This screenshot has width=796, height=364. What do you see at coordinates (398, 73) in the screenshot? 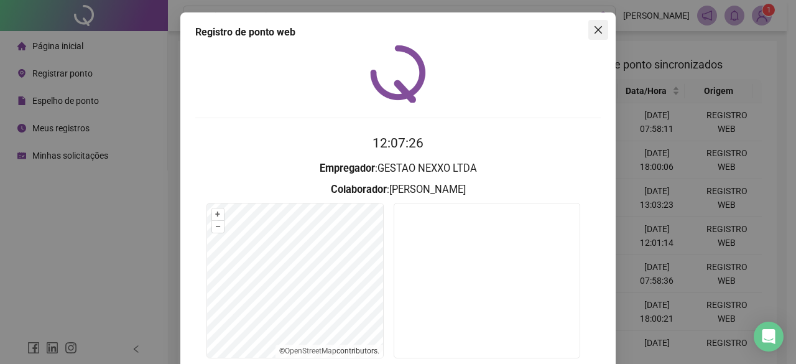
I see `img: QRPoint` at bounding box center [398, 73].